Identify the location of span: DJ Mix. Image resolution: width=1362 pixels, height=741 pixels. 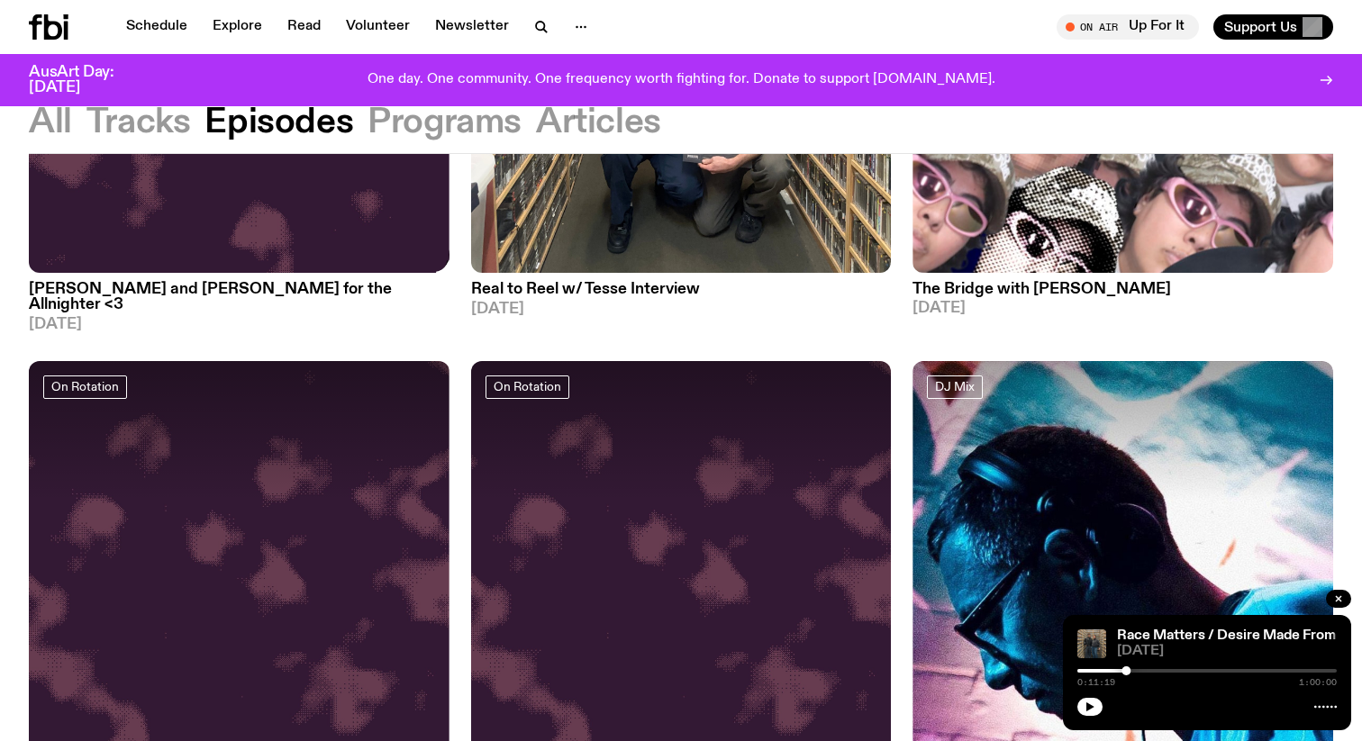
(955, 386).